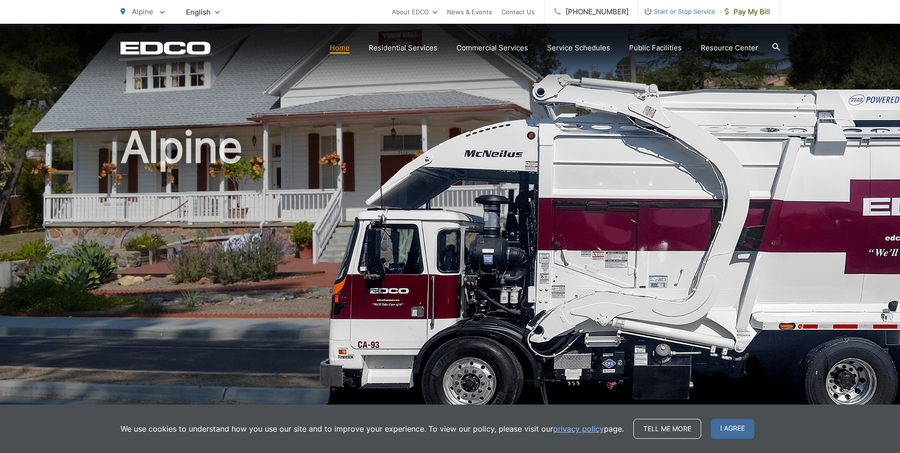 The width and height of the screenshot is (900, 453). Describe the element at coordinates (667, 429) in the screenshot. I see `a: Tell me more` at that location.